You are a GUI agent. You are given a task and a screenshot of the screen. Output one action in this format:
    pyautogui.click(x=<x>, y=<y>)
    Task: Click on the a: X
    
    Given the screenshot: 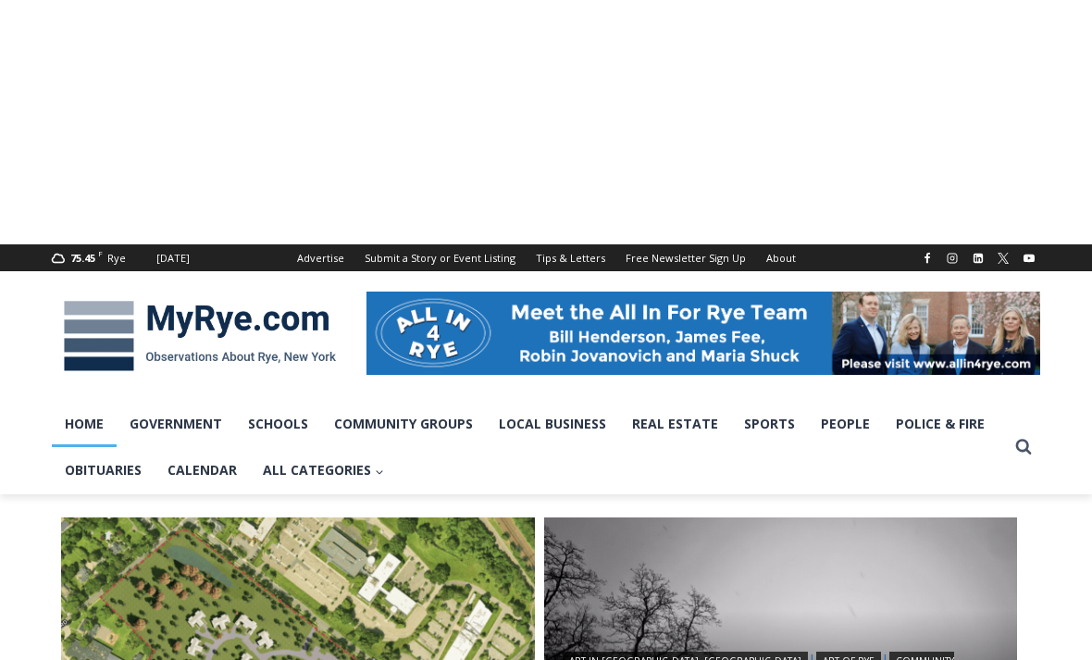 What is the action you would take?
    pyautogui.click(x=1004, y=258)
    